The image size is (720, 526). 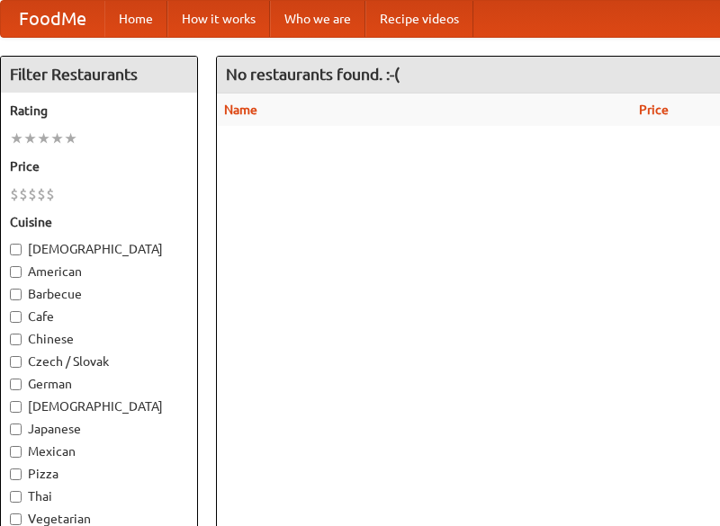 What do you see at coordinates (99, 272) in the screenshot?
I see `label: American` at bounding box center [99, 272].